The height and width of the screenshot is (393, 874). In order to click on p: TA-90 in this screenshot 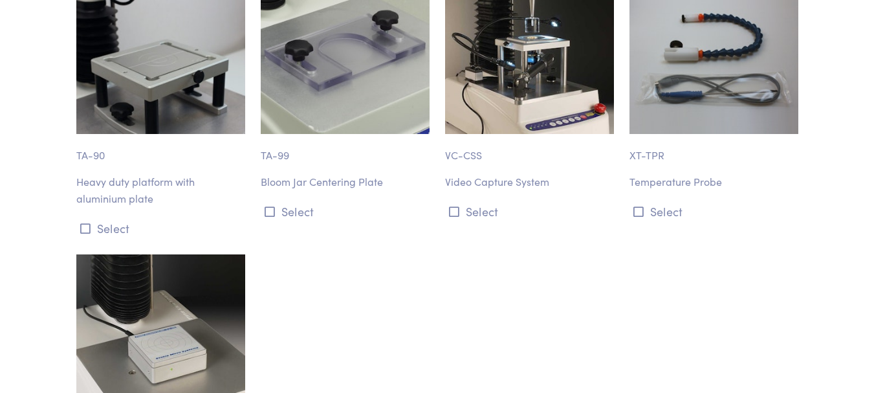, I will do `click(161, 149)`.